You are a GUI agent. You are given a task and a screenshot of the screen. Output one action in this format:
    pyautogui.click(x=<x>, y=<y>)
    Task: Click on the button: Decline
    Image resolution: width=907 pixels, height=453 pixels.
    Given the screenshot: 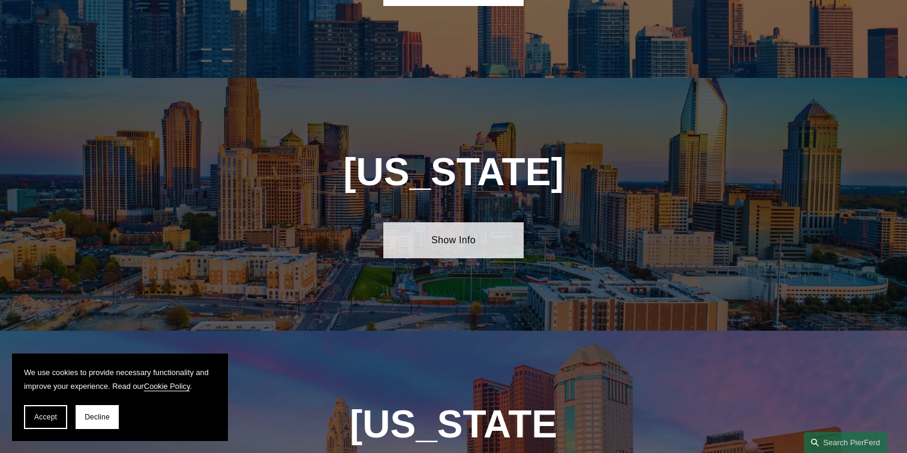 What is the action you would take?
    pyautogui.click(x=97, y=417)
    